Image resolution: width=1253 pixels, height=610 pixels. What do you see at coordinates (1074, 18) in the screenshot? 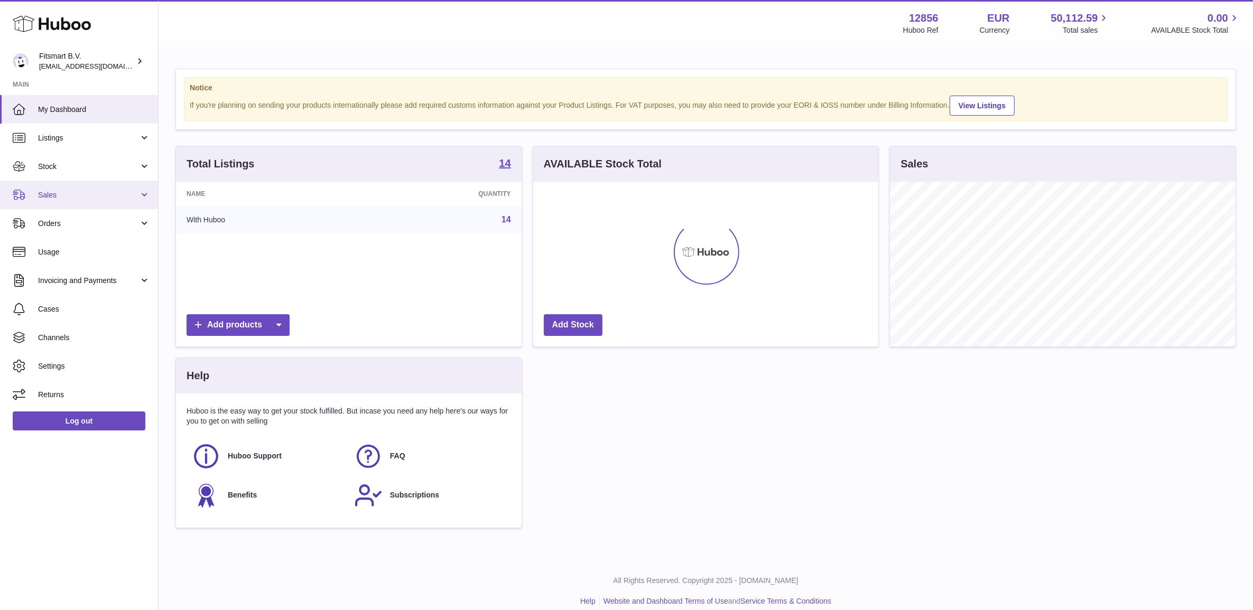
I see `span: 50,112.59` at bounding box center [1074, 18].